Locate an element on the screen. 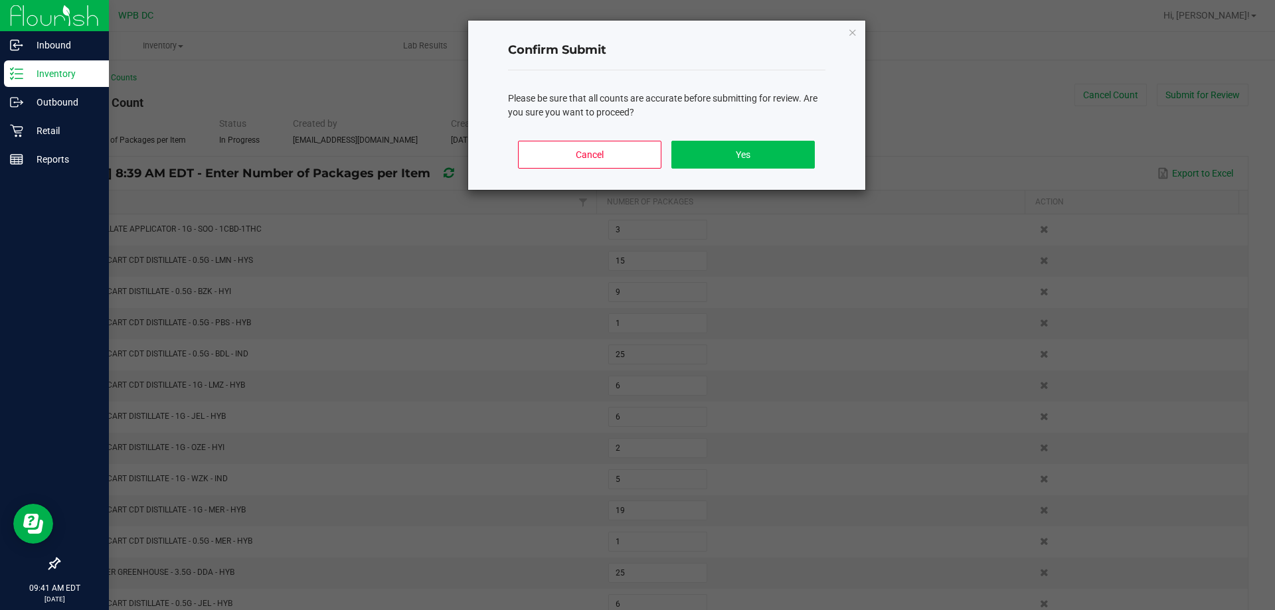  div: Please be sure that all counts are accurate before submitting for review. Are you sure you want t... is located at coordinates (667, 106).